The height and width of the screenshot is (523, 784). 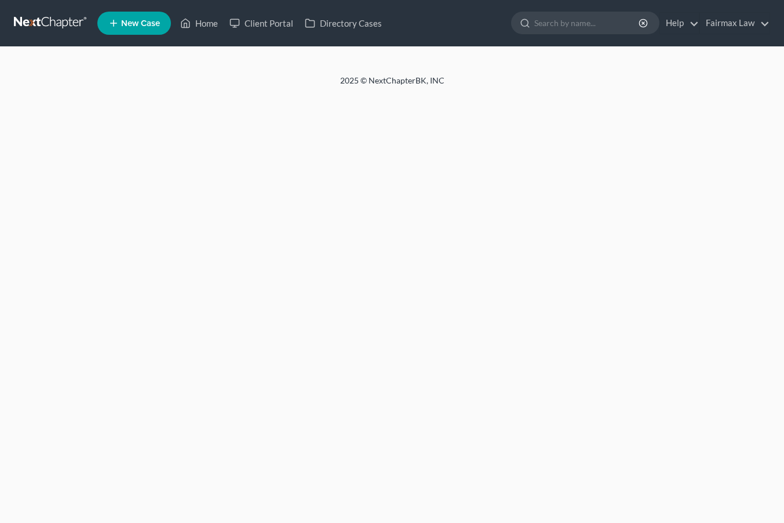 What do you see at coordinates (343, 23) in the screenshot?
I see `a: Directory Cases` at bounding box center [343, 23].